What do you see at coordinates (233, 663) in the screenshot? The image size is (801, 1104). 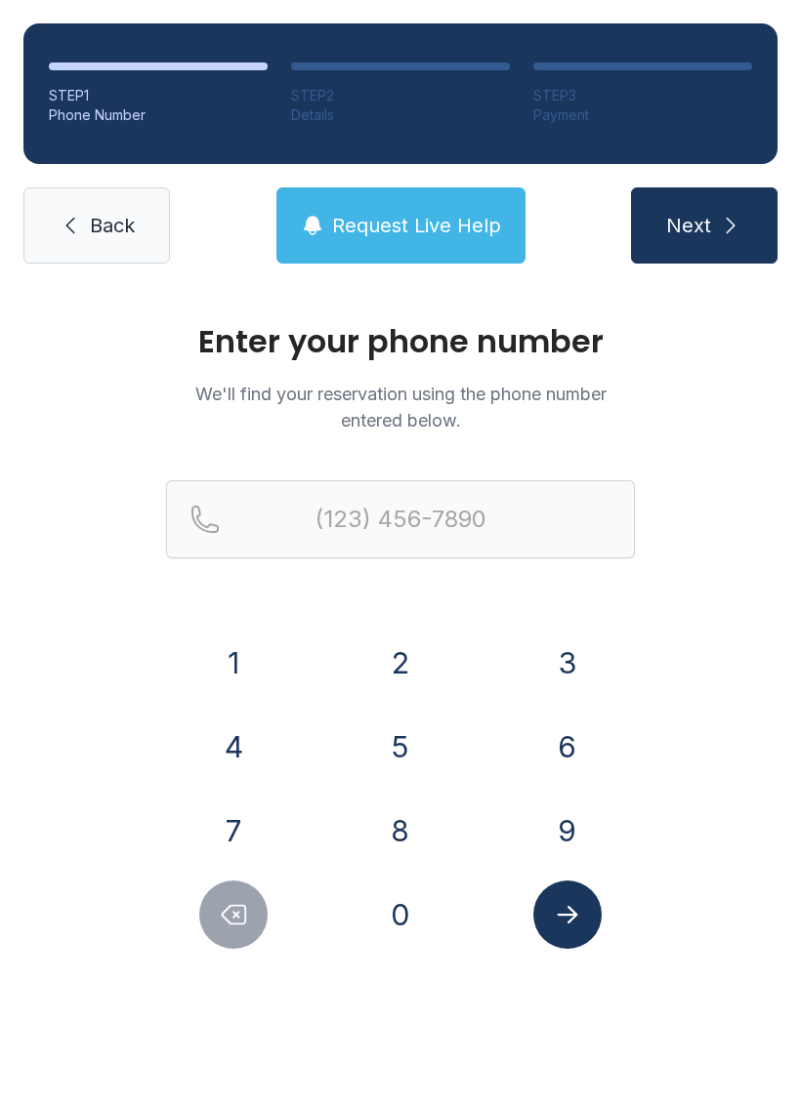 I see `button: 1` at bounding box center [233, 663].